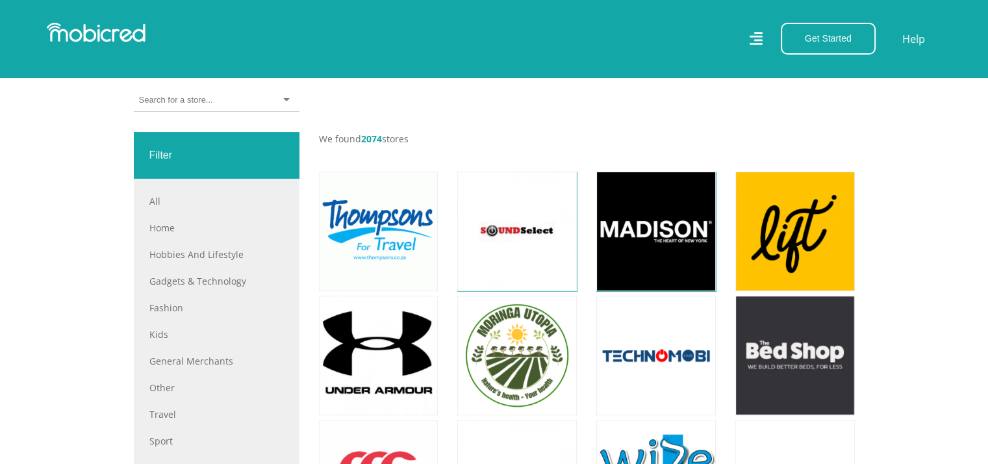 Image resolution: width=988 pixels, height=464 pixels. I want to click on div: Filter, so click(216, 155).